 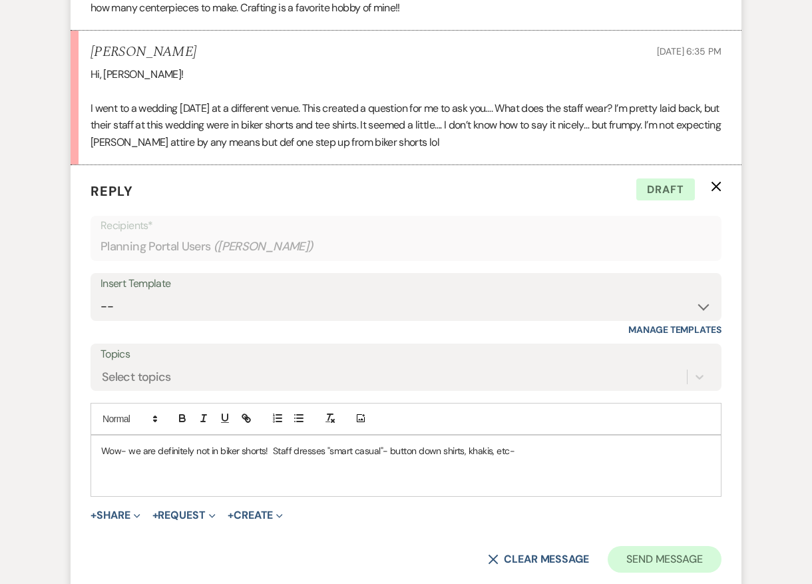 I want to click on p: Recipients*, so click(x=406, y=226).